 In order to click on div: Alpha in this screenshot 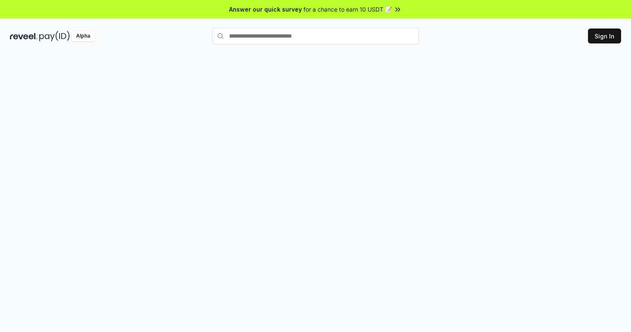, I will do `click(83, 36)`.